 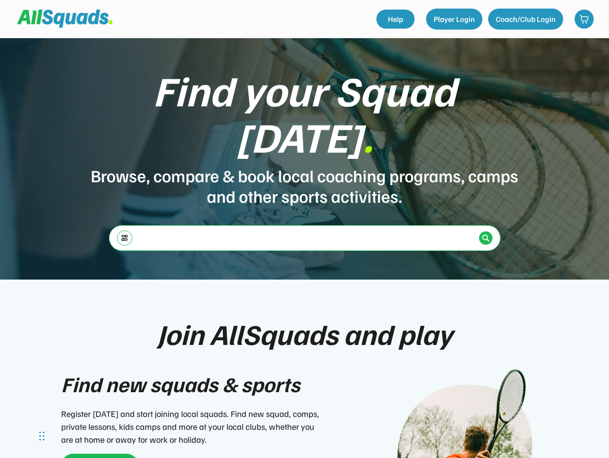 I want to click on button: Player Login, so click(x=454, y=19).